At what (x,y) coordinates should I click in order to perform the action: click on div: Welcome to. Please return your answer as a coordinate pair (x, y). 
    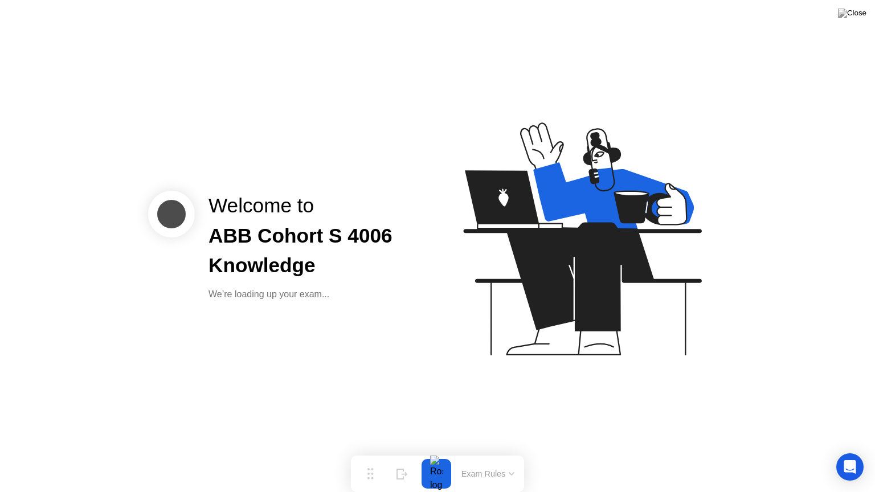
    Looking at the image, I should click on (314, 206).